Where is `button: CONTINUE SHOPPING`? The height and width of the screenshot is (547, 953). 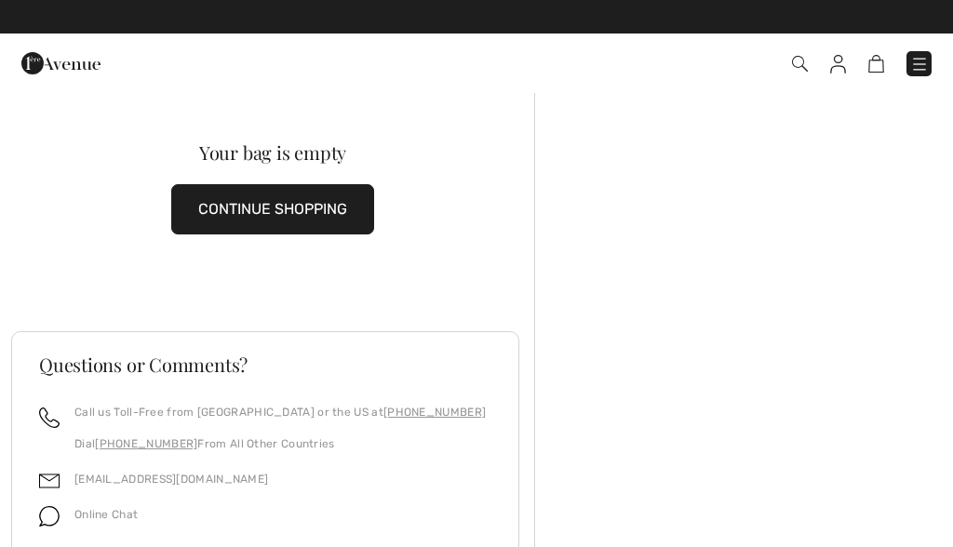 button: CONTINUE SHOPPING is located at coordinates (273, 209).